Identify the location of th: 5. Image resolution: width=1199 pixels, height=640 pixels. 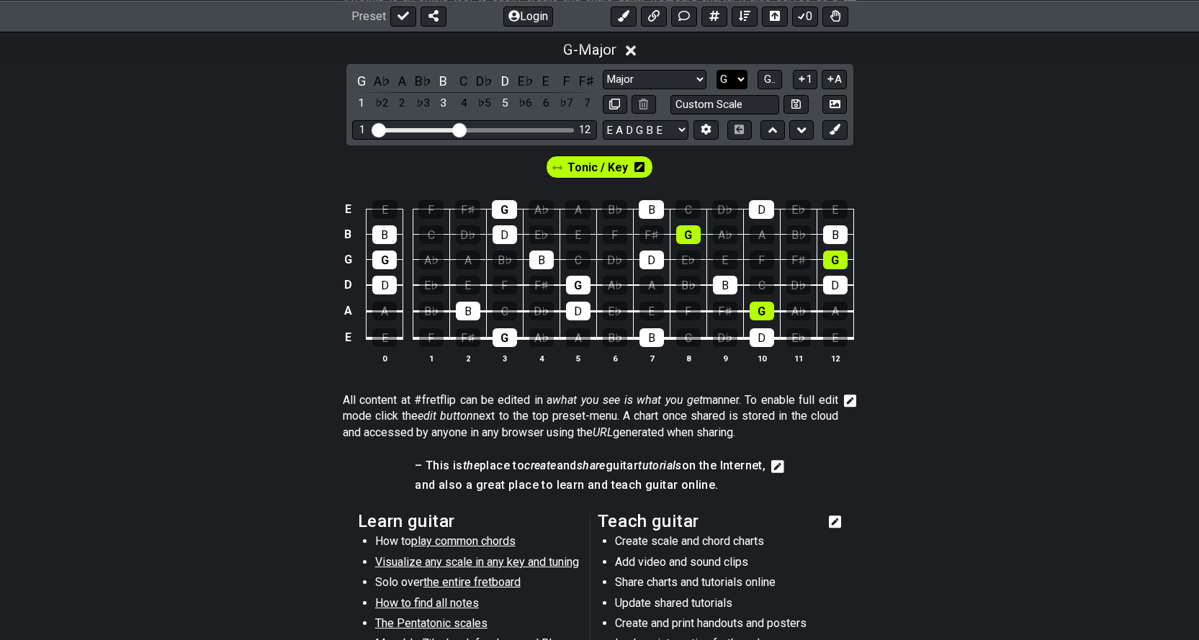
(578, 358).